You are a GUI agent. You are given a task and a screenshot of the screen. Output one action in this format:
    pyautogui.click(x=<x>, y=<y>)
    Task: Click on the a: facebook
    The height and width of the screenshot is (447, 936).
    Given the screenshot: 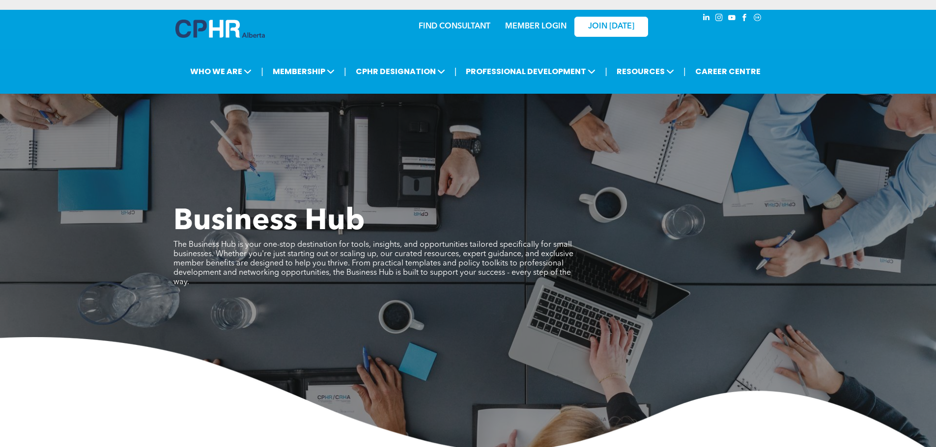 What is the action you would take?
    pyautogui.click(x=745, y=19)
    